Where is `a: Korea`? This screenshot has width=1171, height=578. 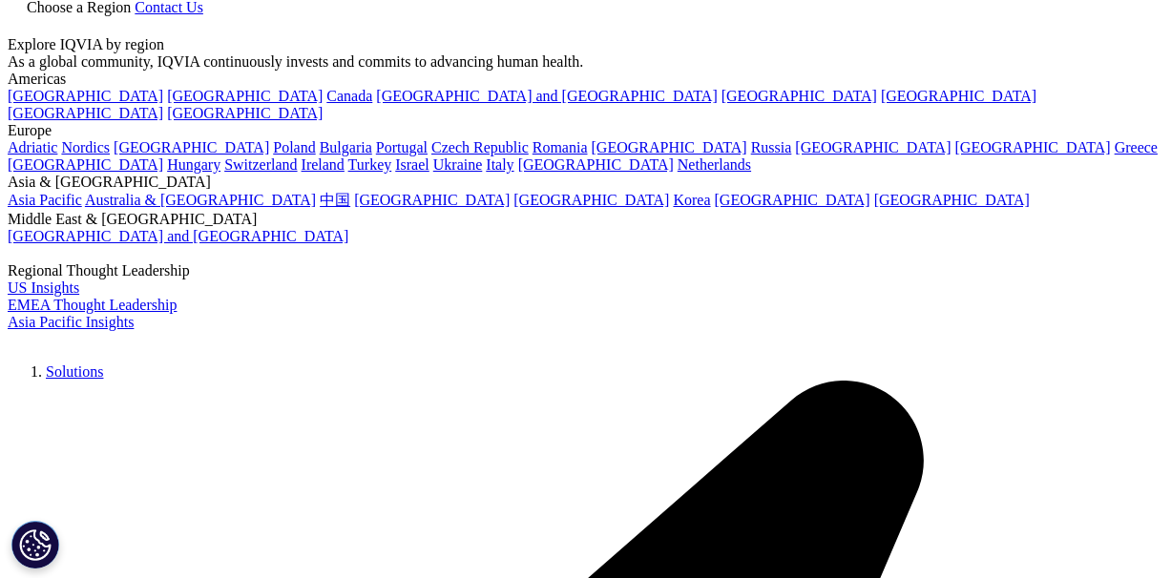 a: Korea is located at coordinates (691, 200).